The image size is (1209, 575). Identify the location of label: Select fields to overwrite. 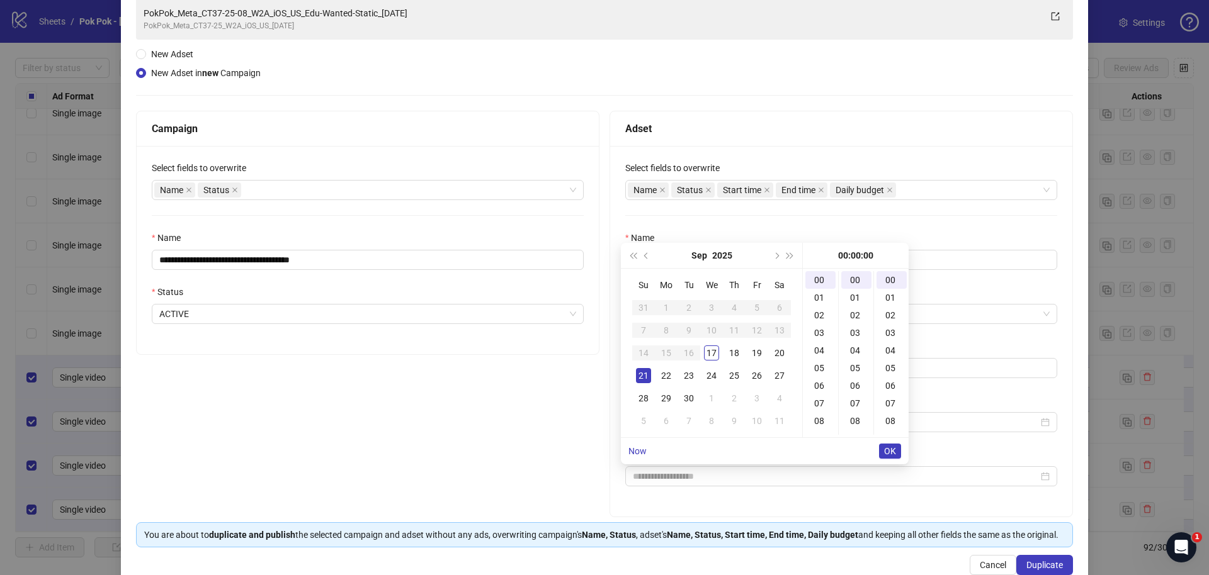
(203, 168).